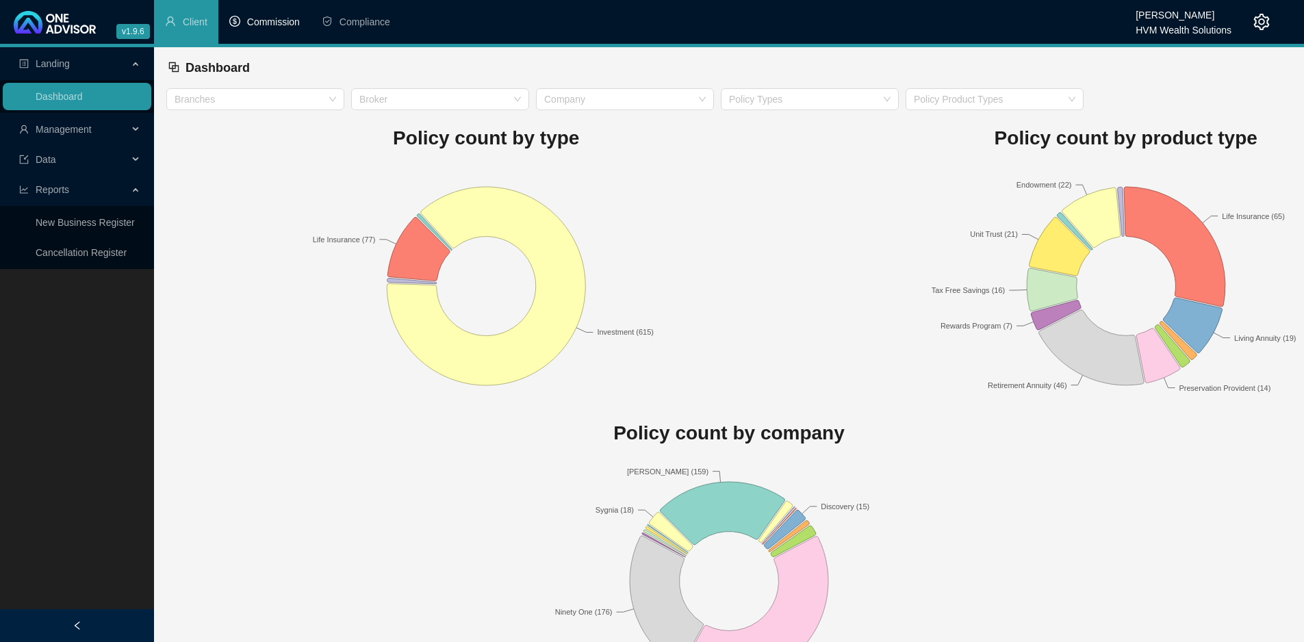 Image resolution: width=1304 pixels, height=642 pixels. I want to click on span: safety, so click(327, 21).